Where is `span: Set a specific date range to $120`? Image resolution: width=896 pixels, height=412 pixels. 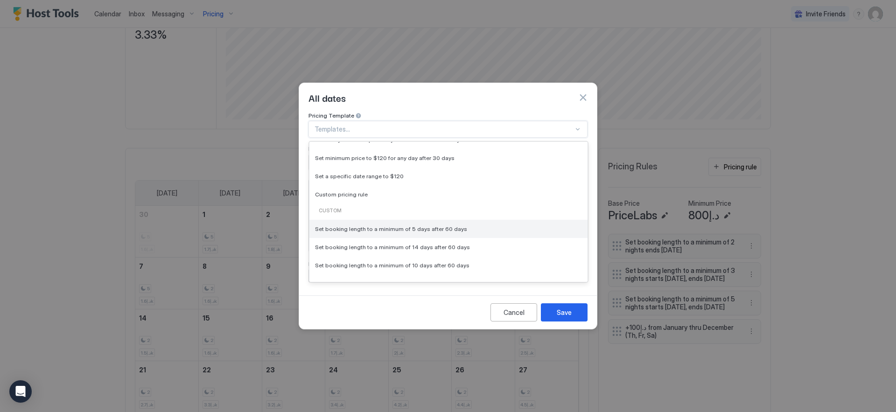
span: Set a specific date range to $120 is located at coordinates (359, 176).